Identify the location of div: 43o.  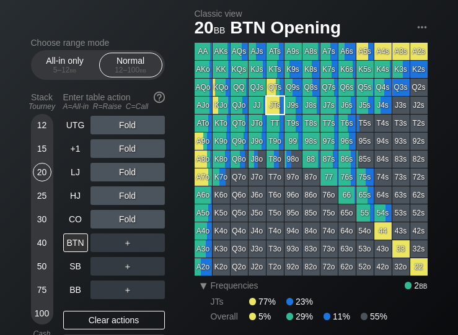
(383, 249).